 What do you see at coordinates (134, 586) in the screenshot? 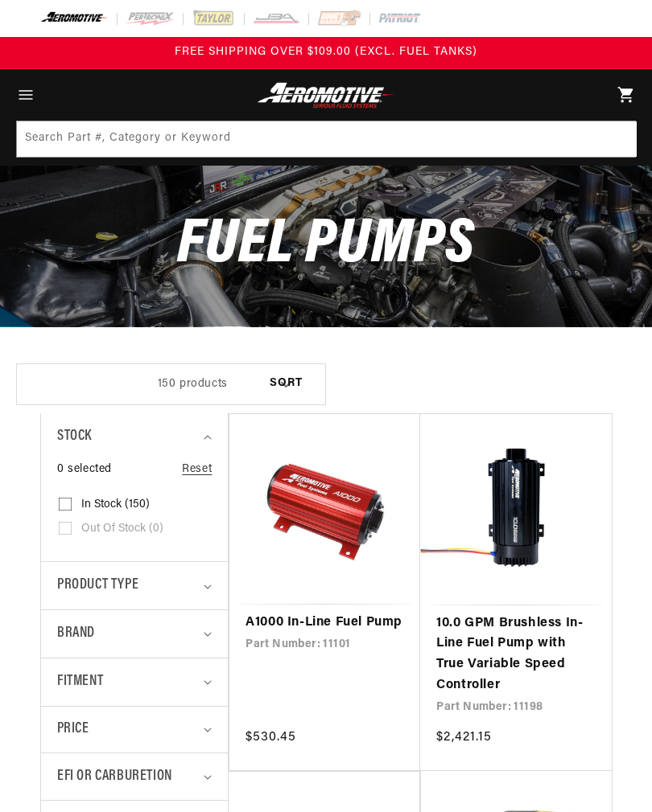
I see `summary: Product type (0 selected)` at bounding box center [134, 586].